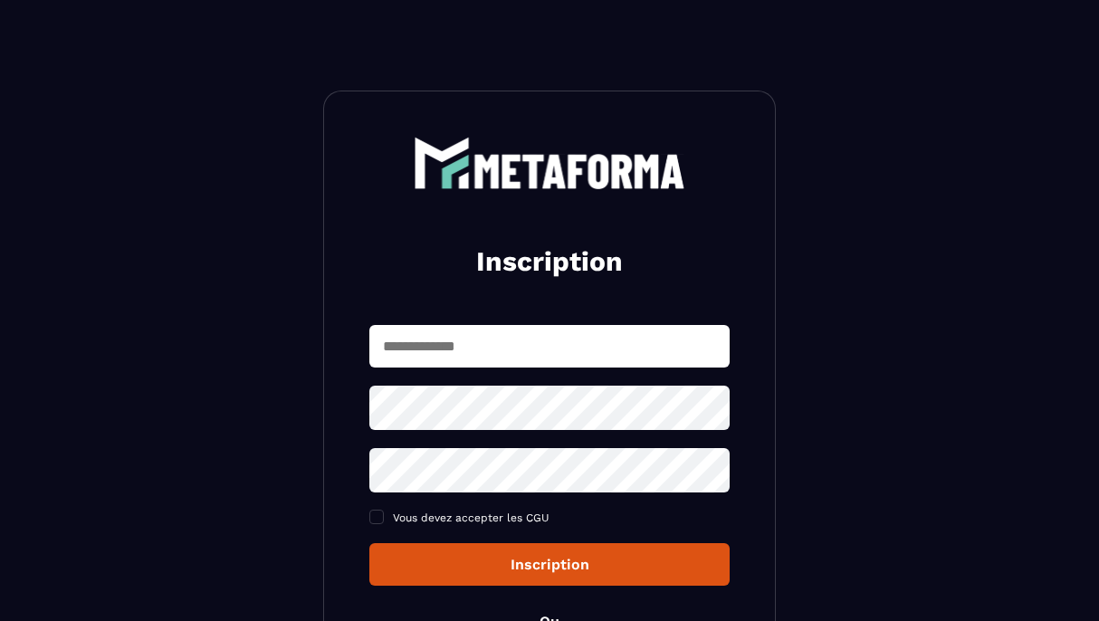 The height and width of the screenshot is (621, 1099). I want to click on div: Inscription, so click(550, 564).